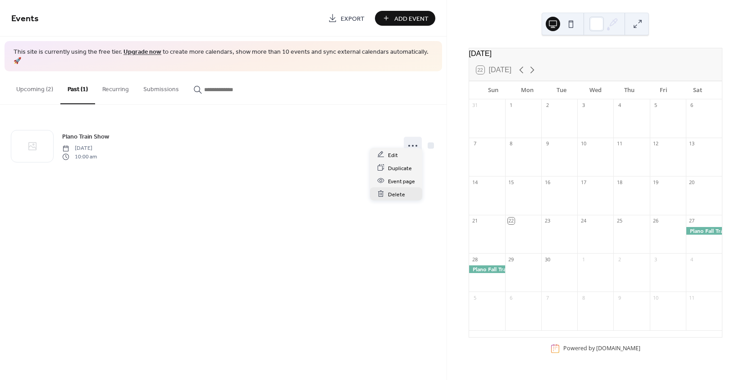  Describe the element at coordinates (630, 90) in the screenshot. I see `div: Thu` at that location.